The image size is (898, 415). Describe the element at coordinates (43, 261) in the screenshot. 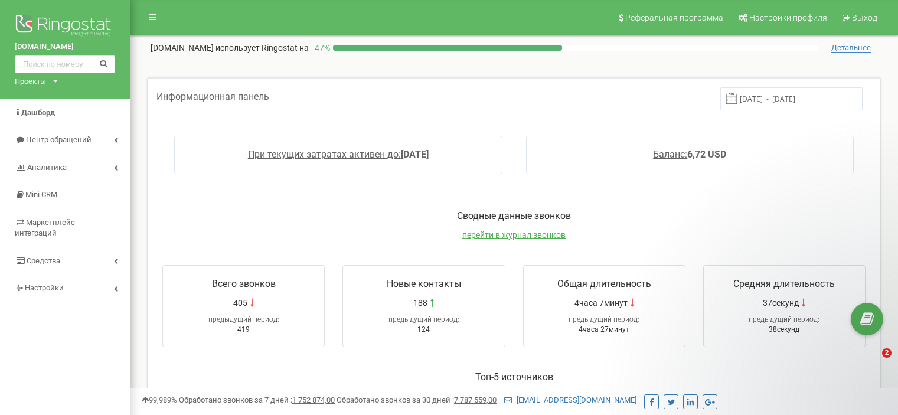

I see `span: Средства` at that location.